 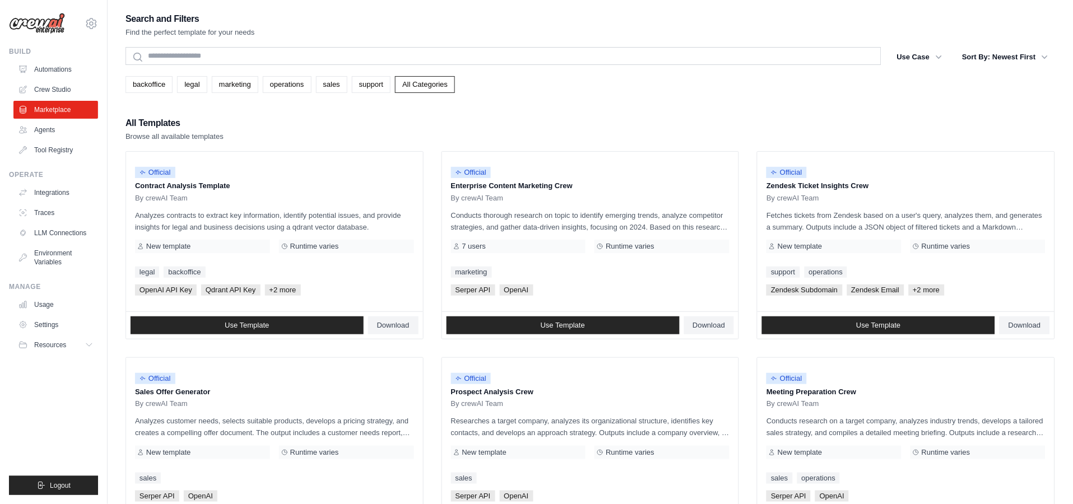 What do you see at coordinates (53, 52) in the screenshot?
I see `div: Build` at bounding box center [53, 52].